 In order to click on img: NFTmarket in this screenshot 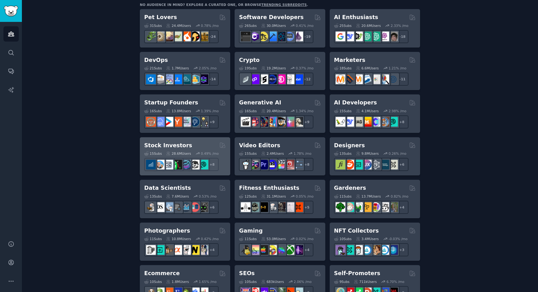, I will do `click(358, 250)`.